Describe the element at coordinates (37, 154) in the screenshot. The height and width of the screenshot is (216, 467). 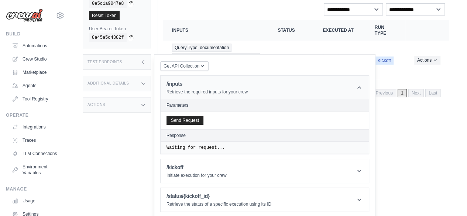
I see `a: LLM Connections` at that location.